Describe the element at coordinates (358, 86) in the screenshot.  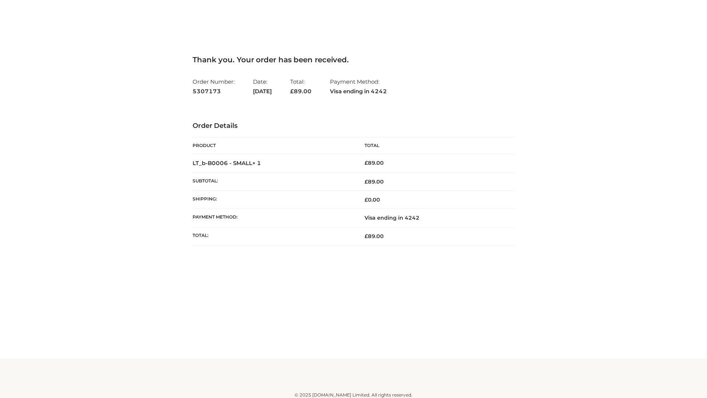
I see `li: Payment Method:` at that location.